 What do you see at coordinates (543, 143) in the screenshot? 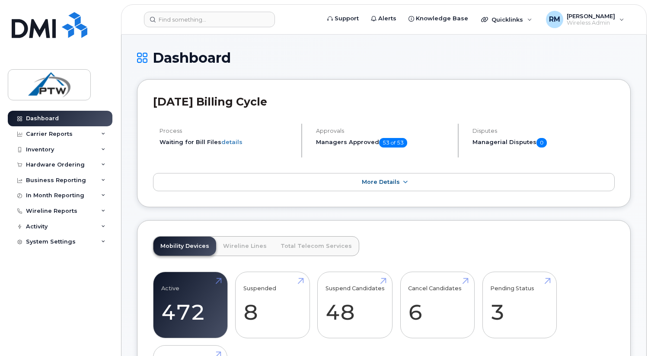
I see `h5: Managerial Disputes` at bounding box center [543, 143].